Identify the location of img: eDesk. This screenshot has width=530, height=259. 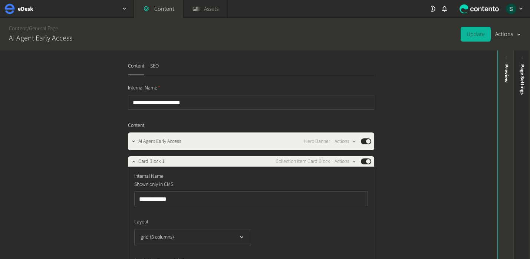
(10, 9).